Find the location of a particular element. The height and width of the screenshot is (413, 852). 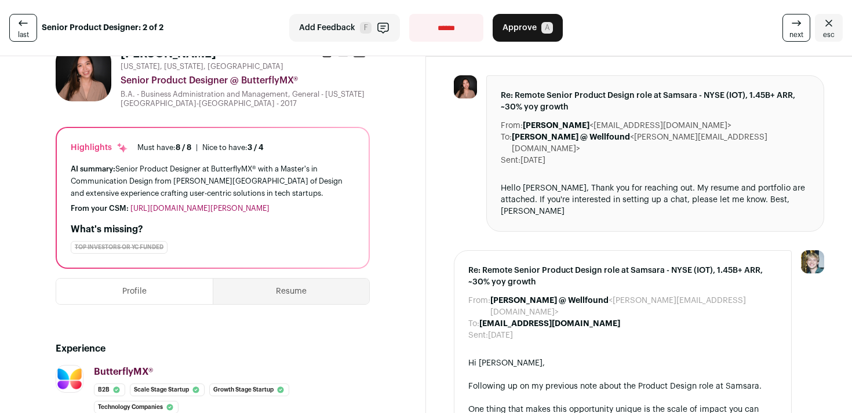

div: Nice to have: is located at coordinates (233, 148).